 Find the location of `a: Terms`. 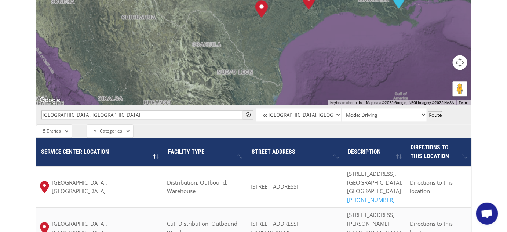

a: Terms is located at coordinates (464, 102).